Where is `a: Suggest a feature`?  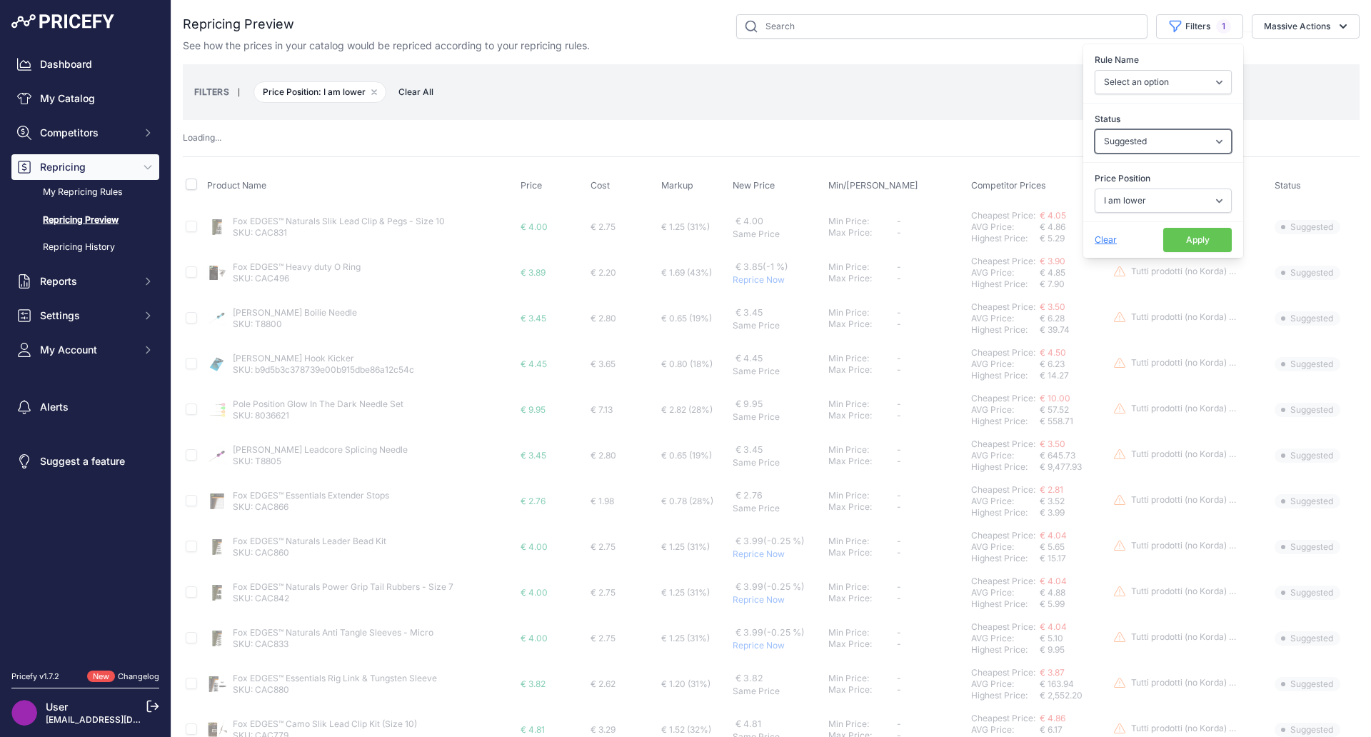
a: Suggest a feature is located at coordinates (85, 461).